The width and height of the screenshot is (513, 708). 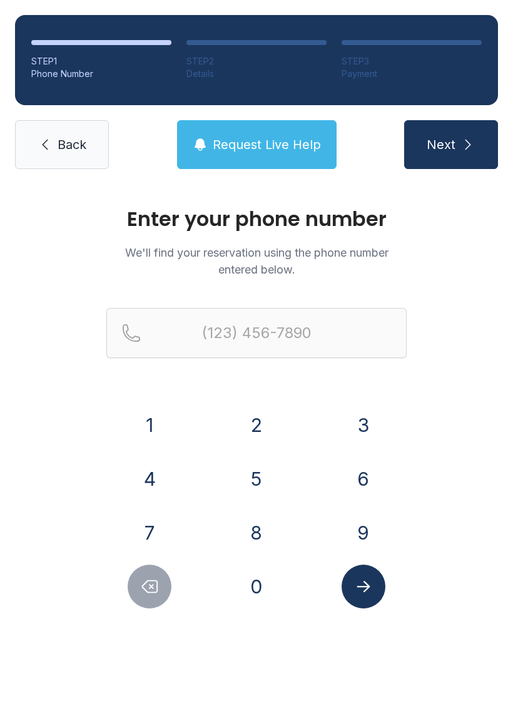 What do you see at coordinates (257, 219) in the screenshot?
I see `h1: Enter your phone number` at bounding box center [257, 219].